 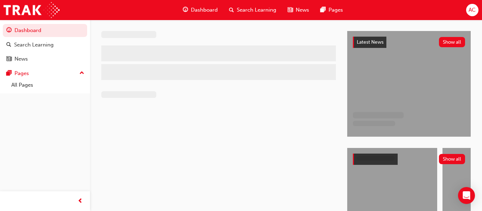 What do you see at coordinates (48, 85) in the screenshot?
I see `a: All Pages` at bounding box center [48, 85].